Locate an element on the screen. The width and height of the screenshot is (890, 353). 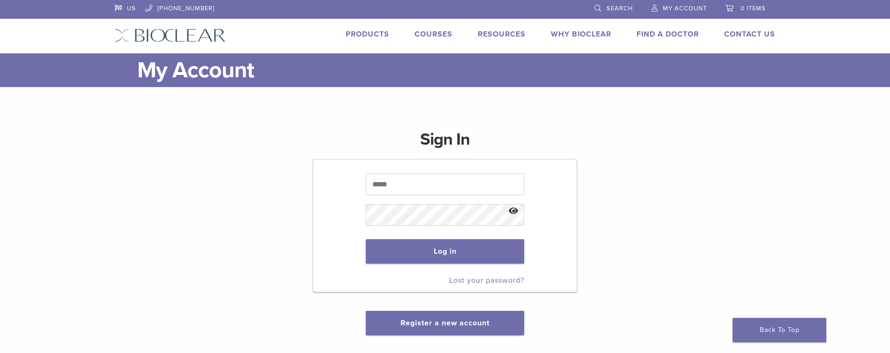
a: Courses is located at coordinates (433, 34).